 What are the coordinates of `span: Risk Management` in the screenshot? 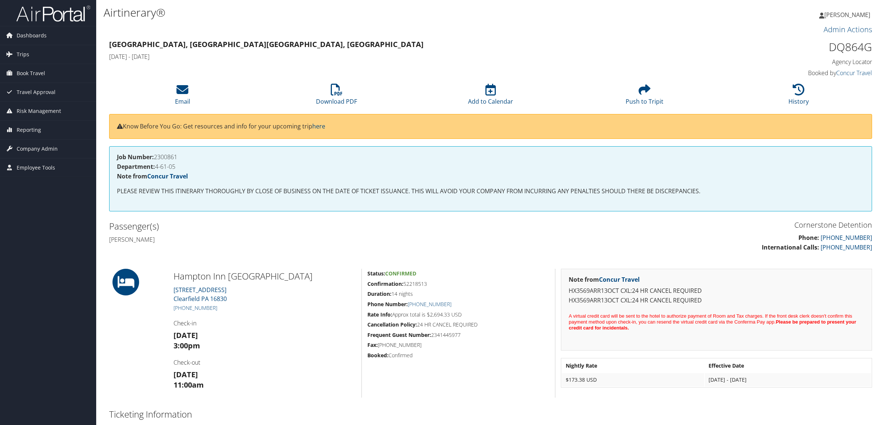 It's located at (39, 111).